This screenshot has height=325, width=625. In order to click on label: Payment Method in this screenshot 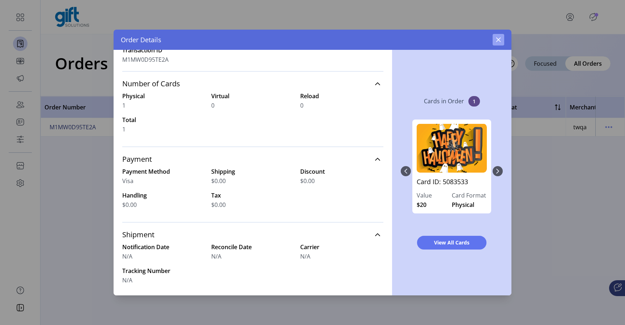, I will do `click(164, 172)`.